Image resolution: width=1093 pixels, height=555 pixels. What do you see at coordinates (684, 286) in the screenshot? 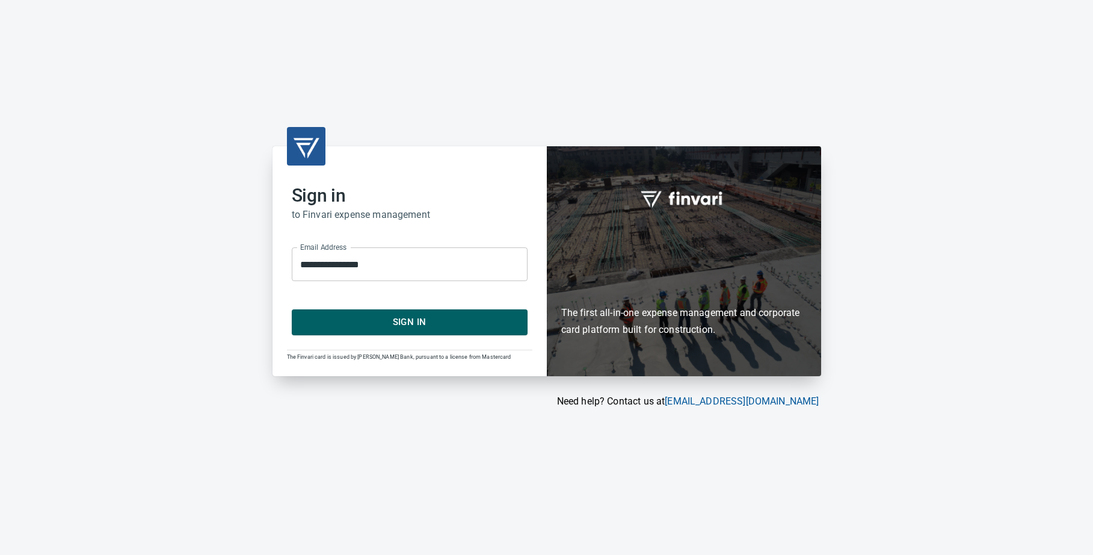
I see `h6: The first all-in-one expense management and corporate card platform built for construction.` at bounding box center [684, 286].